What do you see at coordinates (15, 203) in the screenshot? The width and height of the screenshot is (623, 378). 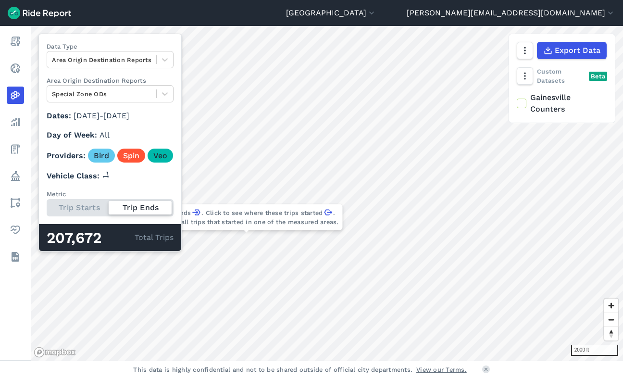 I see `a: Areas` at bounding box center [15, 203].